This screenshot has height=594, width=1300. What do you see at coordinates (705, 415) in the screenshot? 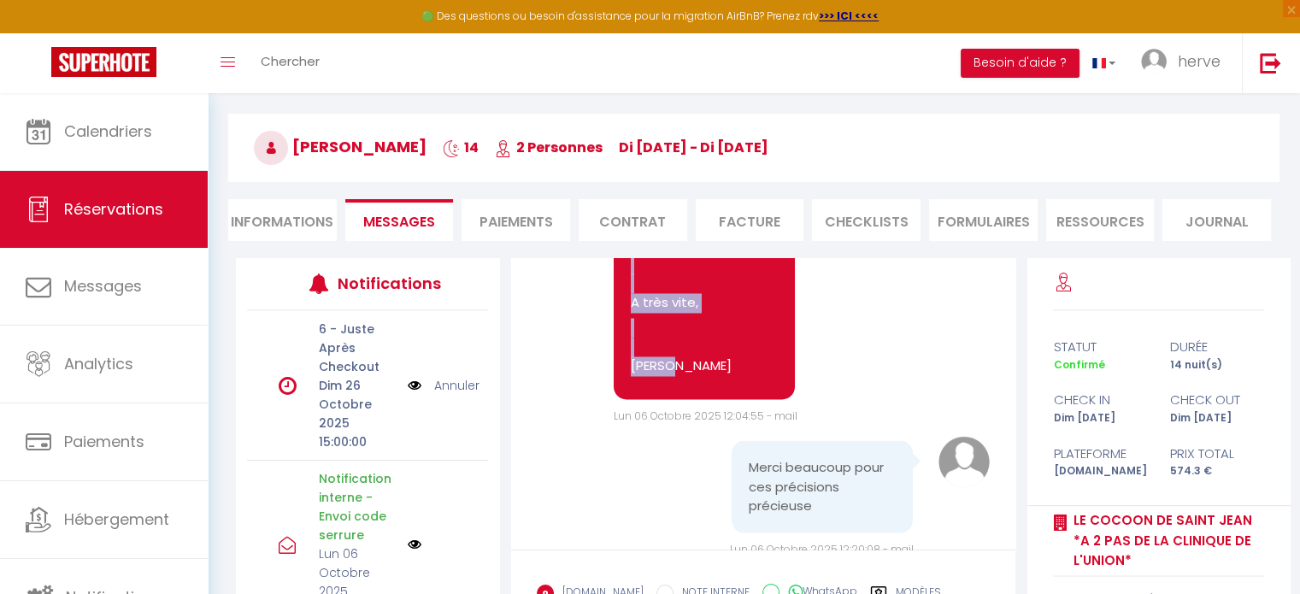
I see `span: Lun 06 Octobre 2025 12:04:55 - mail` at bounding box center [705, 415].